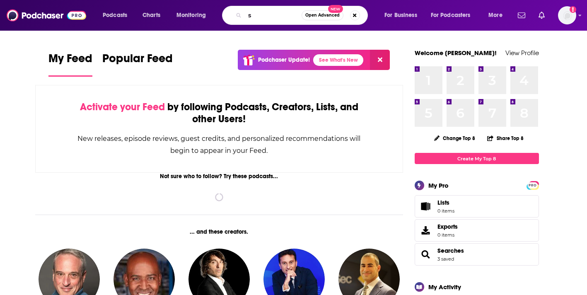 The image size is (587, 295). Describe the element at coordinates (284, 60) in the screenshot. I see `p: Podchaser Update!` at that location.